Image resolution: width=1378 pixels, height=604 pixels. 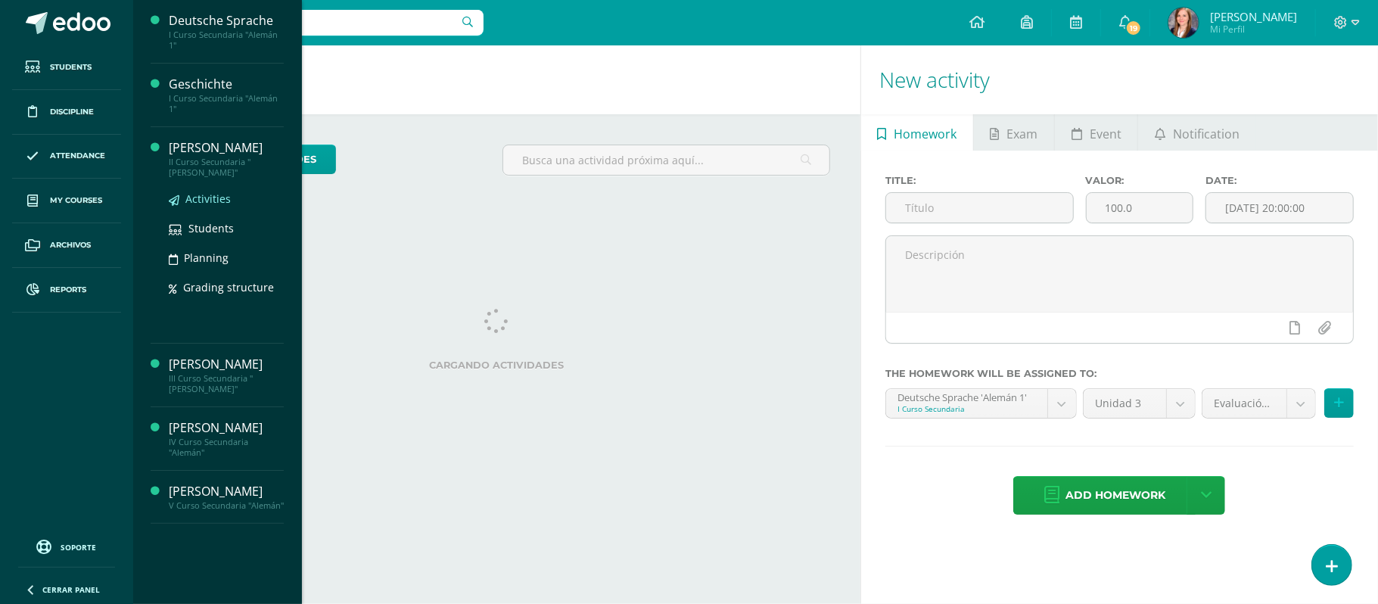 I want to click on label: Cargando actividades, so click(x=497, y=365).